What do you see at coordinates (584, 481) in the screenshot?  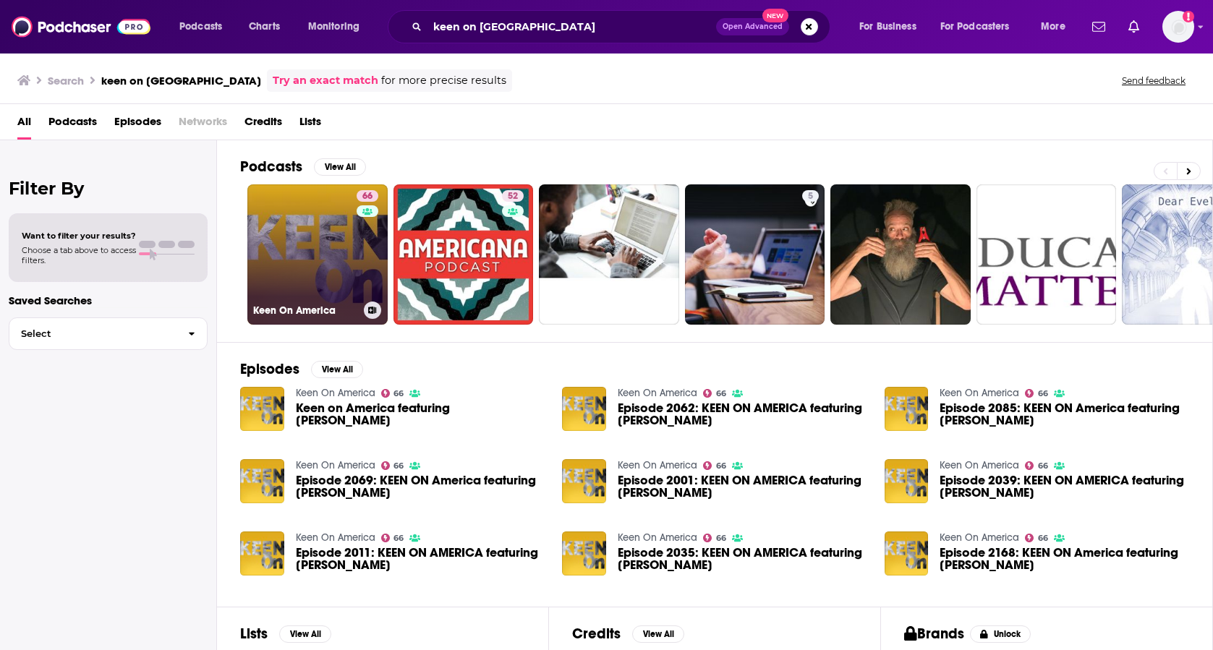 I see `img: Episode 2001: KEEN ON AMERICA featuring Adam Hochschild` at bounding box center [584, 481].